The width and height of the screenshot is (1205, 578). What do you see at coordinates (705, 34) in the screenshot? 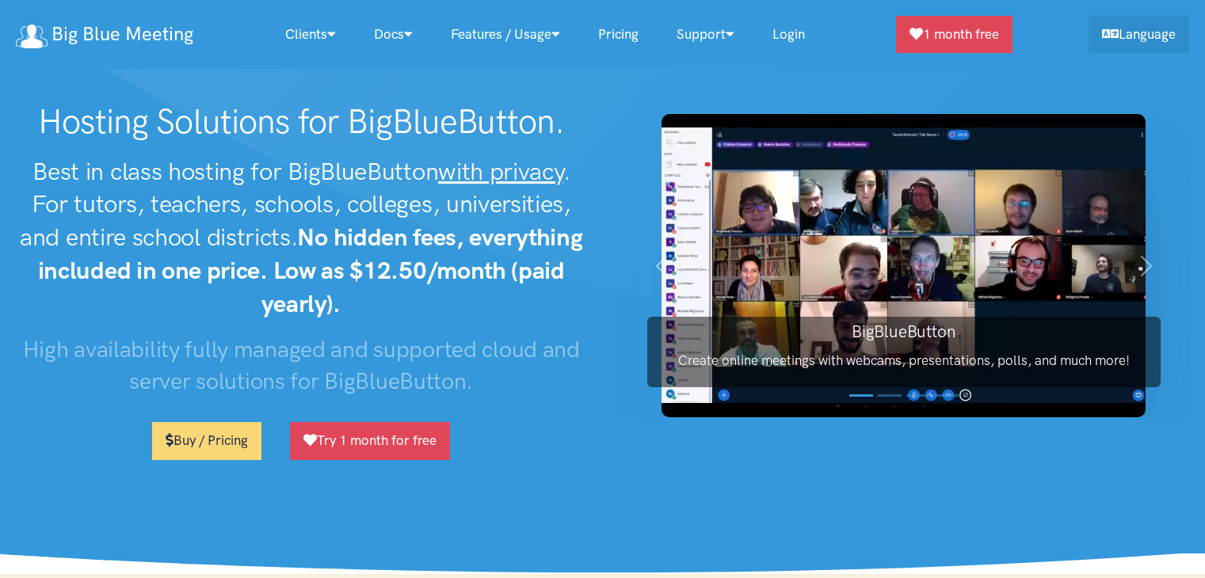
I see `a: Support` at bounding box center [705, 34].